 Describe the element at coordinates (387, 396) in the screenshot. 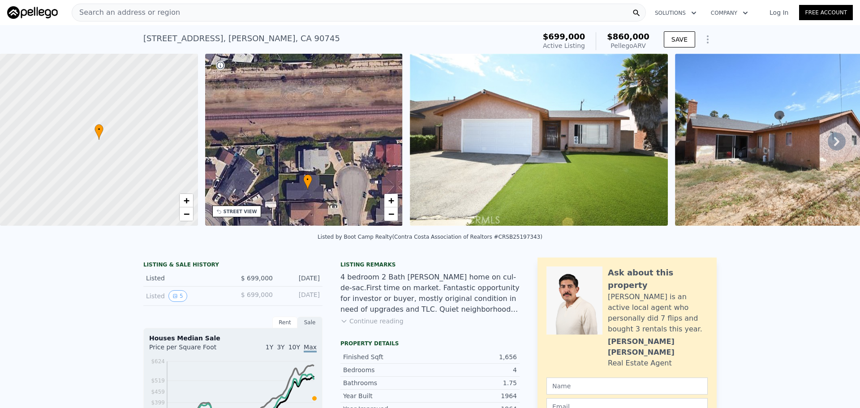

I see `div: Year Built` at that location.